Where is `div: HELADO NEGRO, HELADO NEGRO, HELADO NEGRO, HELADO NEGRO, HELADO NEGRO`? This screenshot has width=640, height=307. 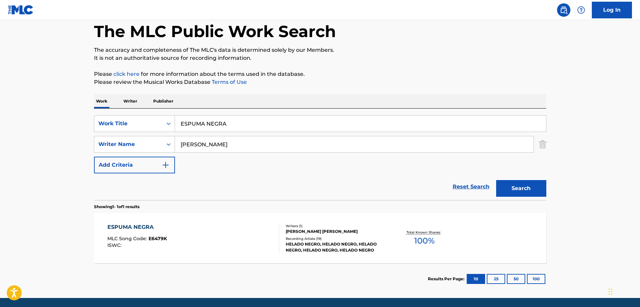
div: HELADO NEGRO, HELADO NEGRO, HELADO NEGRO, HELADO NEGRO, HELADO NEGRO is located at coordinates (336, 248).